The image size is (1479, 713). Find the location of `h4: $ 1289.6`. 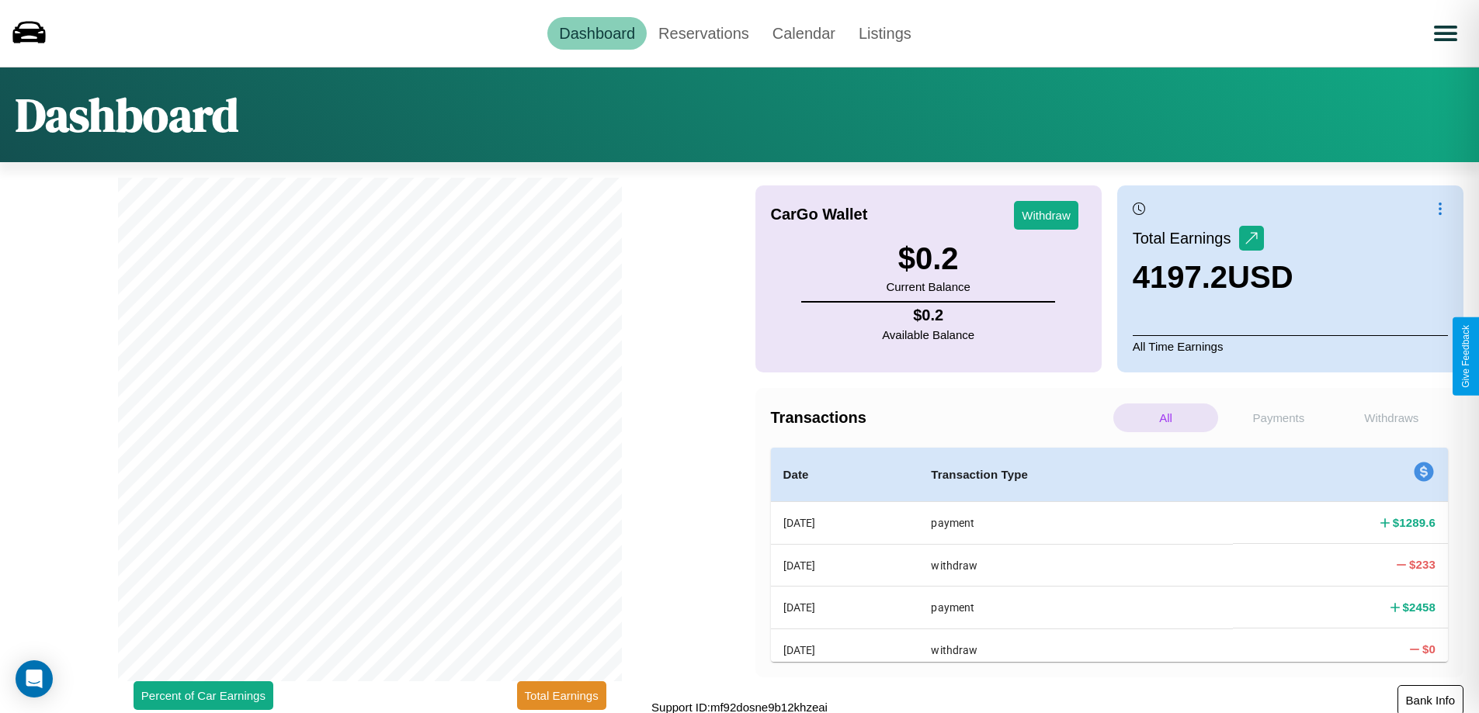

h4: $ 1289.6 is located at coordinates (1414, 522).